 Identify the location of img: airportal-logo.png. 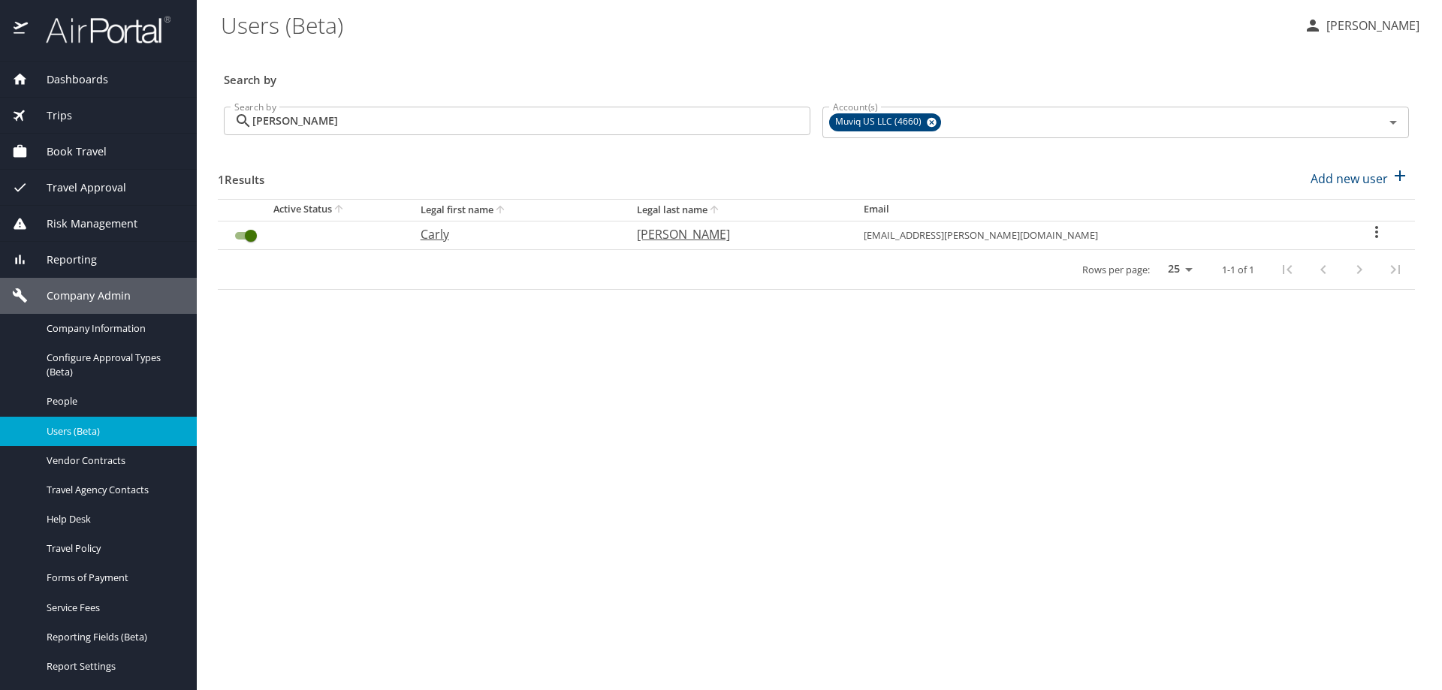
(100, 29).